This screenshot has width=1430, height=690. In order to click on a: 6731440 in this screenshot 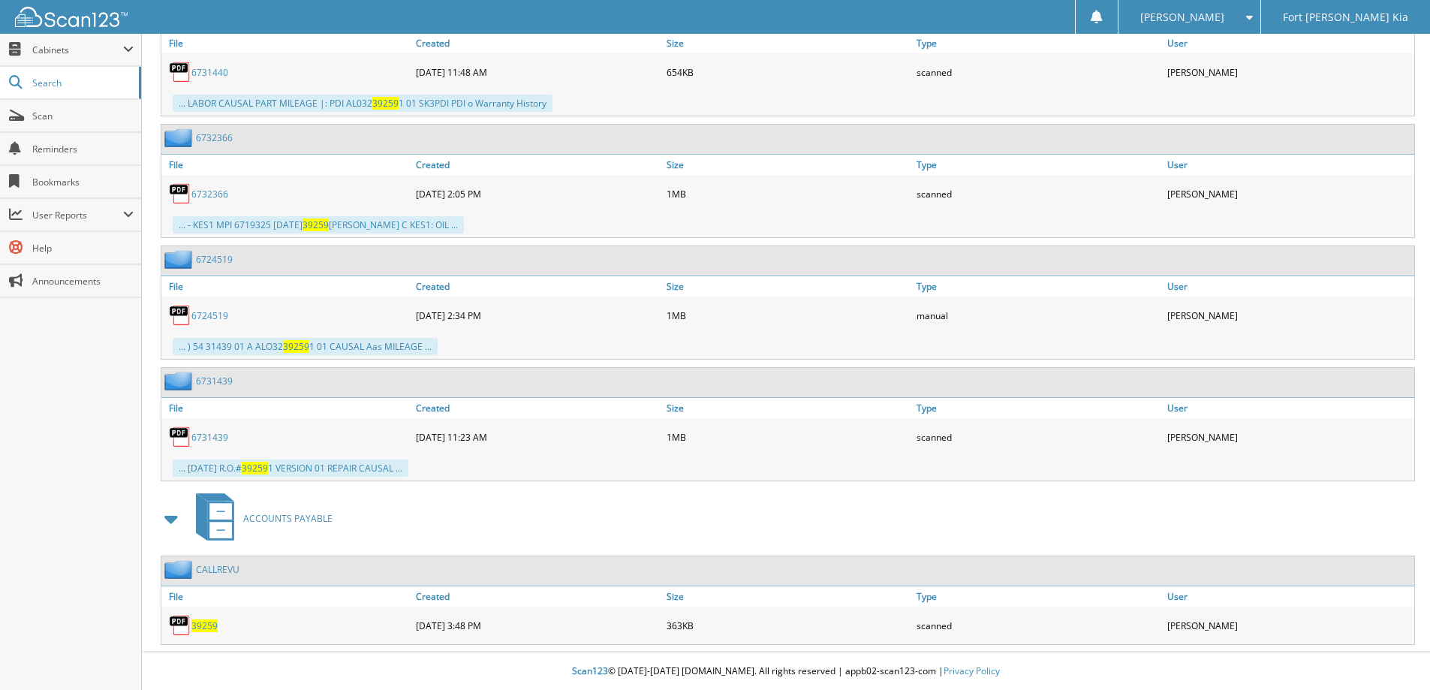, I will do `click(209, 72)`.